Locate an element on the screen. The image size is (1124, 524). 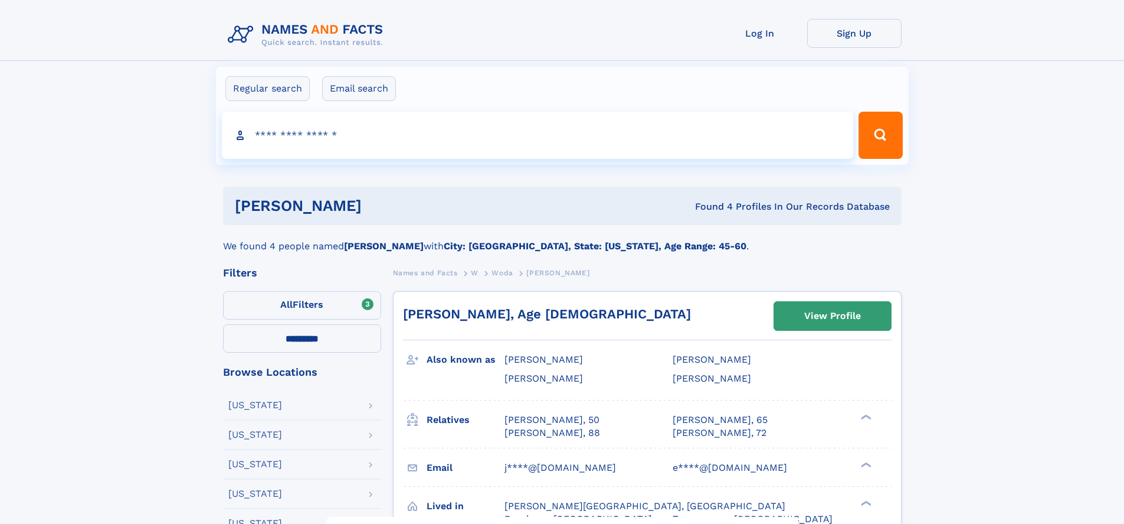
label: Filters is located at coordinates (302, 305).